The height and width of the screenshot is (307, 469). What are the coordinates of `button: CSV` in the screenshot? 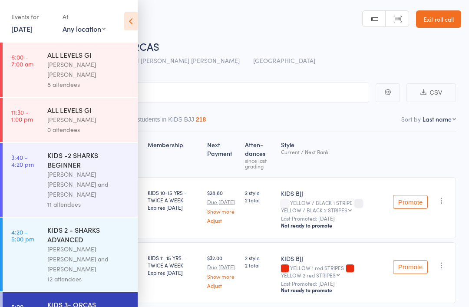 It's located at (431, 92).